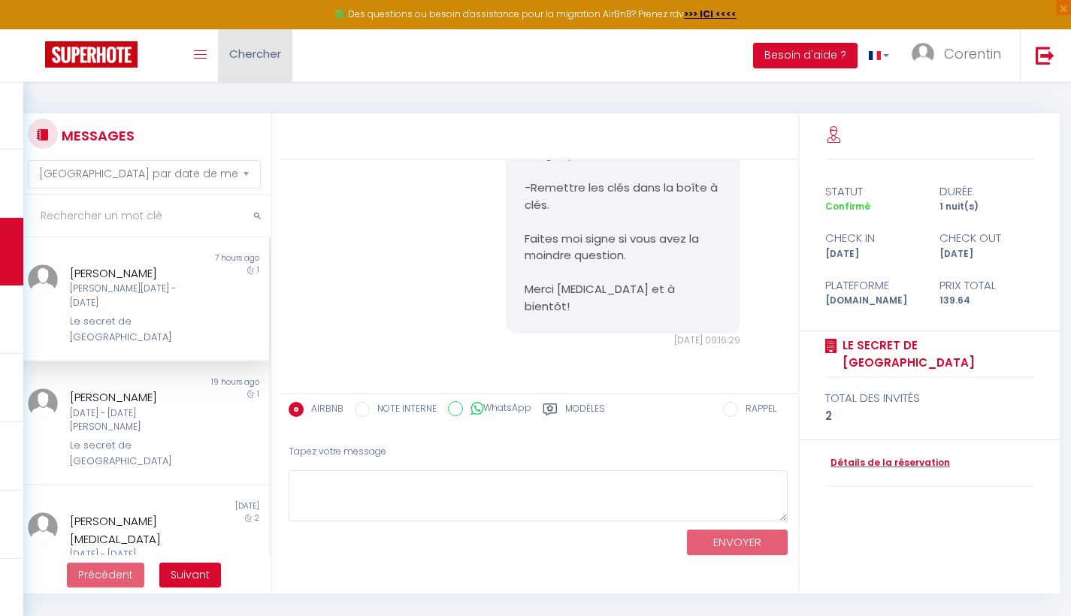  What do you see at coordinates (973, 53) in the screenshot?
I see `span: Corentin` at bounding box center [973, 53].